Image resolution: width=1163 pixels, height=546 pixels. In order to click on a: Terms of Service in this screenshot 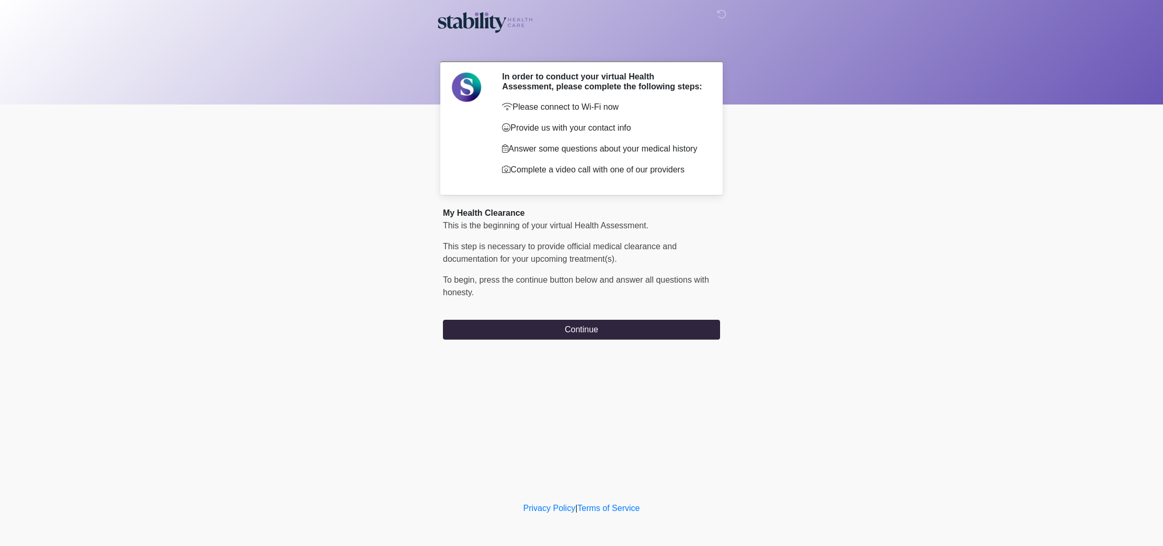, I will do `click(608, 508)`.